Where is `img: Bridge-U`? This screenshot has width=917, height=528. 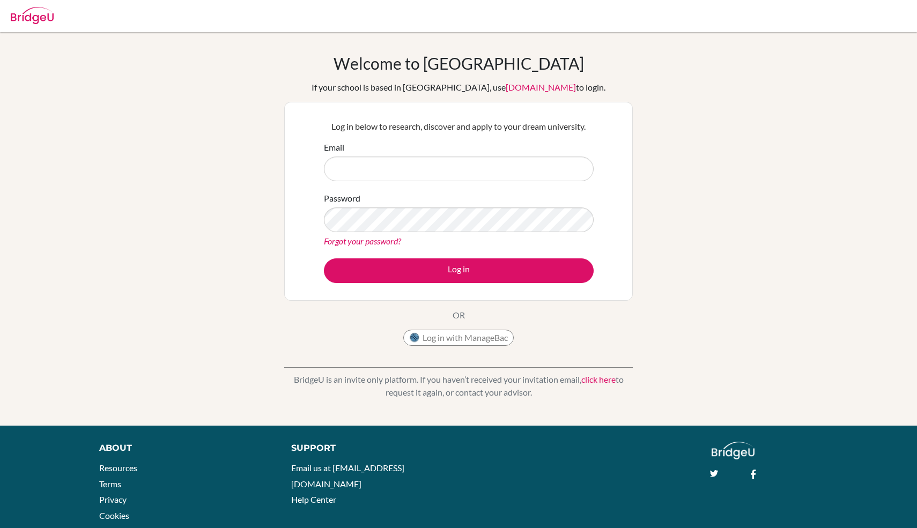 img: Bridge-U is located at coordinates (32, 16).